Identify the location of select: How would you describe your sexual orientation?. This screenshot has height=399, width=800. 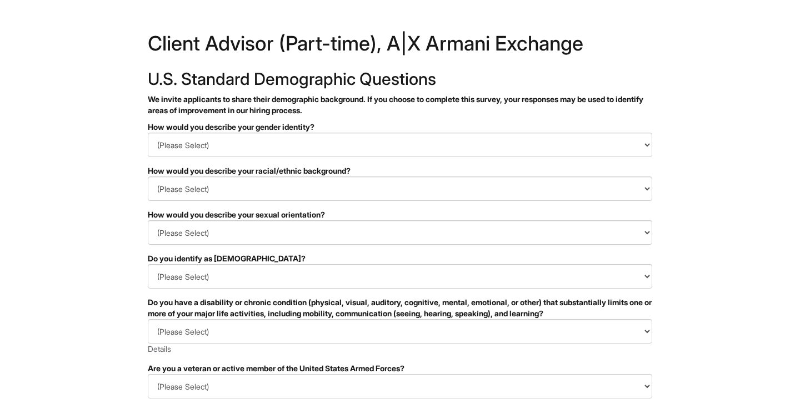
(400, 233).